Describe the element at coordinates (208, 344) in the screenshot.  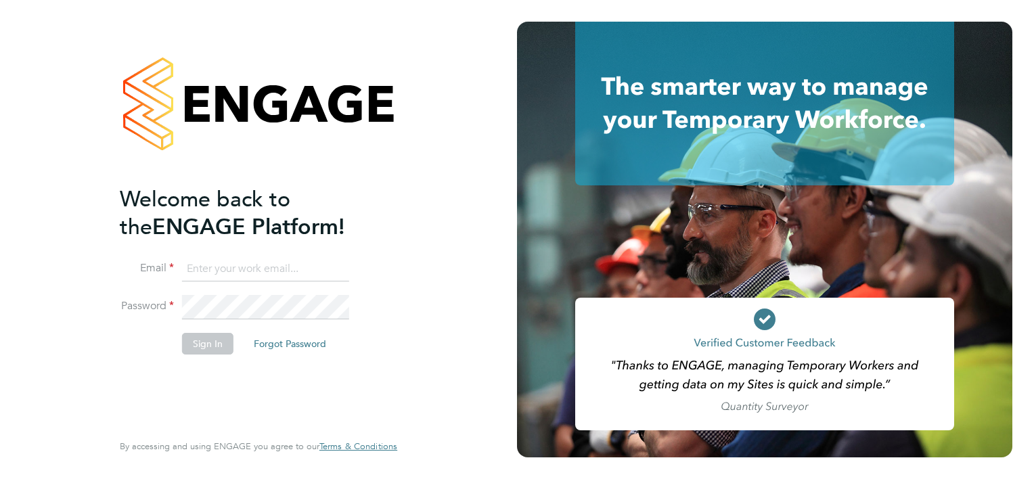
I see `button: Sign In` at that location.